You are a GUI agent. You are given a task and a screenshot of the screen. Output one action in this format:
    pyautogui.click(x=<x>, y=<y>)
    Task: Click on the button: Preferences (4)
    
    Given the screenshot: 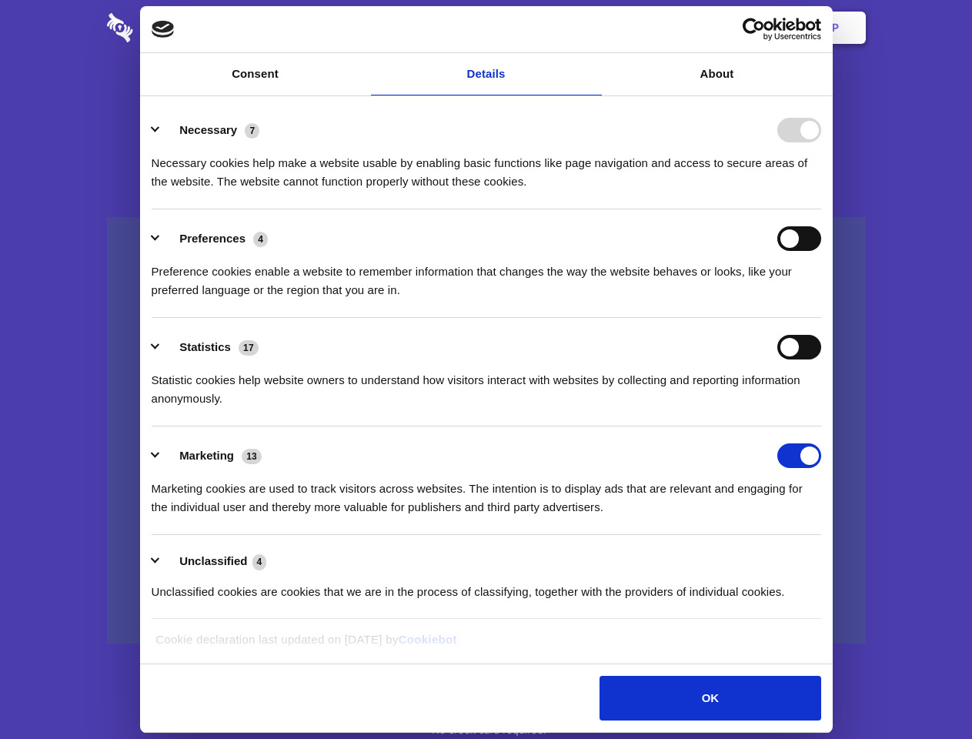 What is the action you would take?
    pyautogui.click(x=215, y=238)
    